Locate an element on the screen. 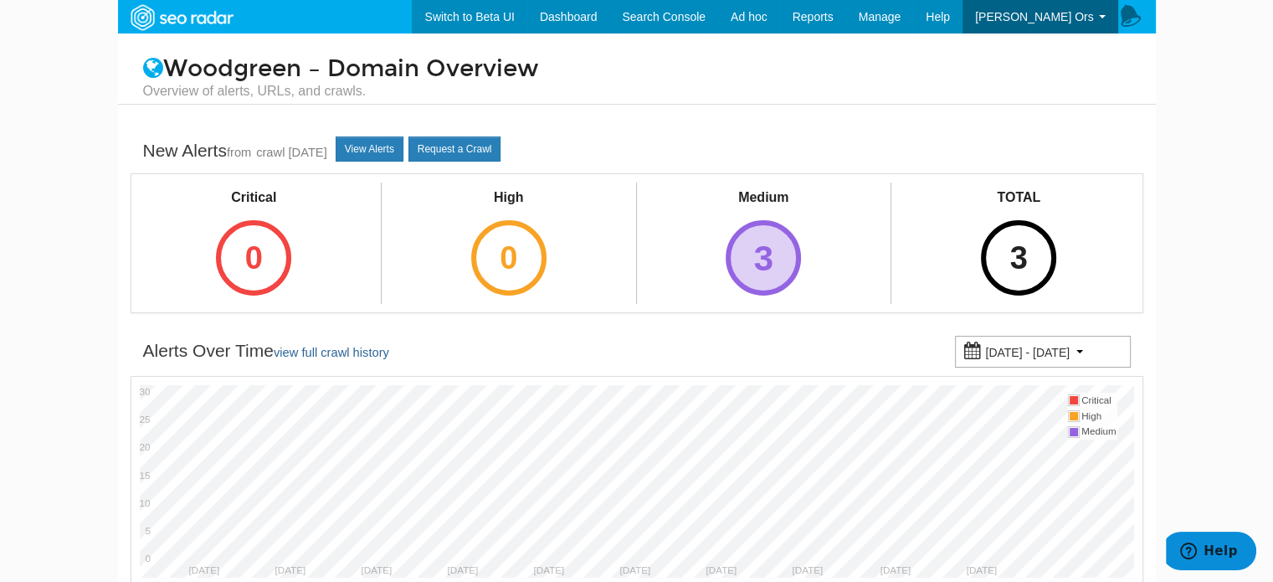 The height and width of the screenshot is (582, 1273). td: High is located at coordinates (1098, 416).